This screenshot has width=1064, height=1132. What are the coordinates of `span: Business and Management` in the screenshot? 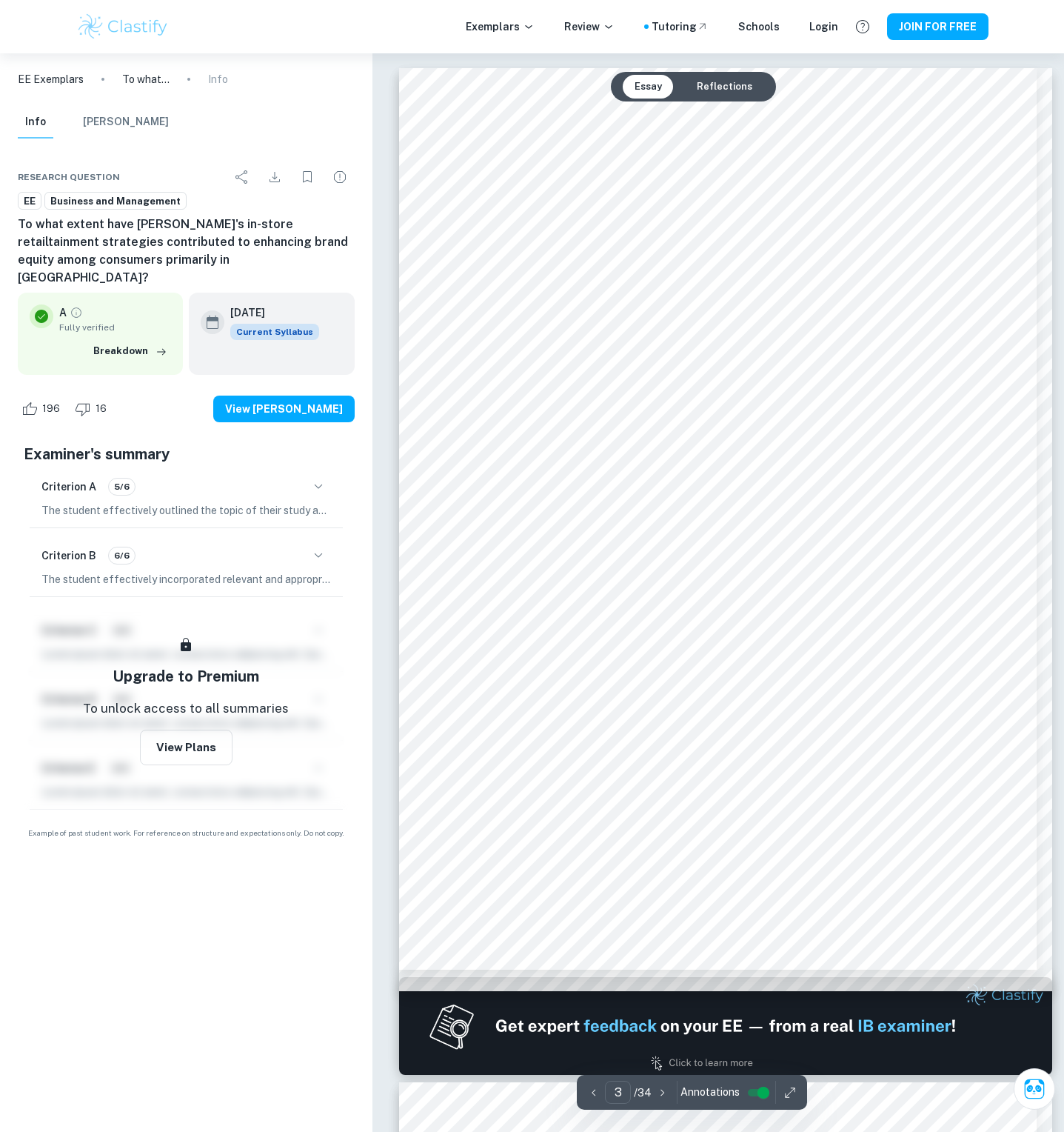 It's located at (115, 201).